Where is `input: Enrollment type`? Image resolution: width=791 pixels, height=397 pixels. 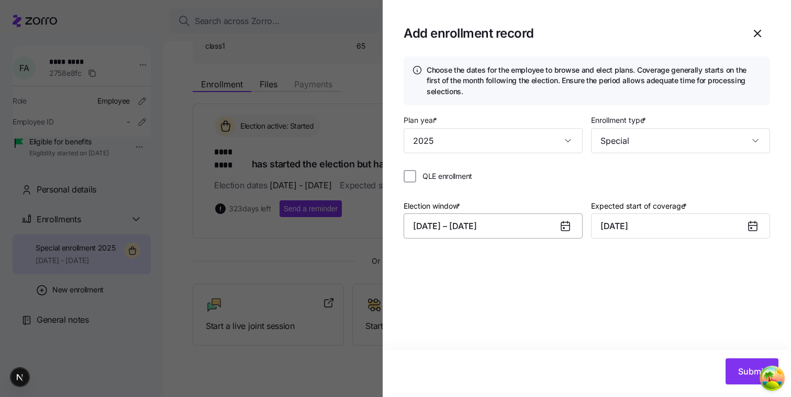 input: Enrollment type is located at coordinates (680, 141).